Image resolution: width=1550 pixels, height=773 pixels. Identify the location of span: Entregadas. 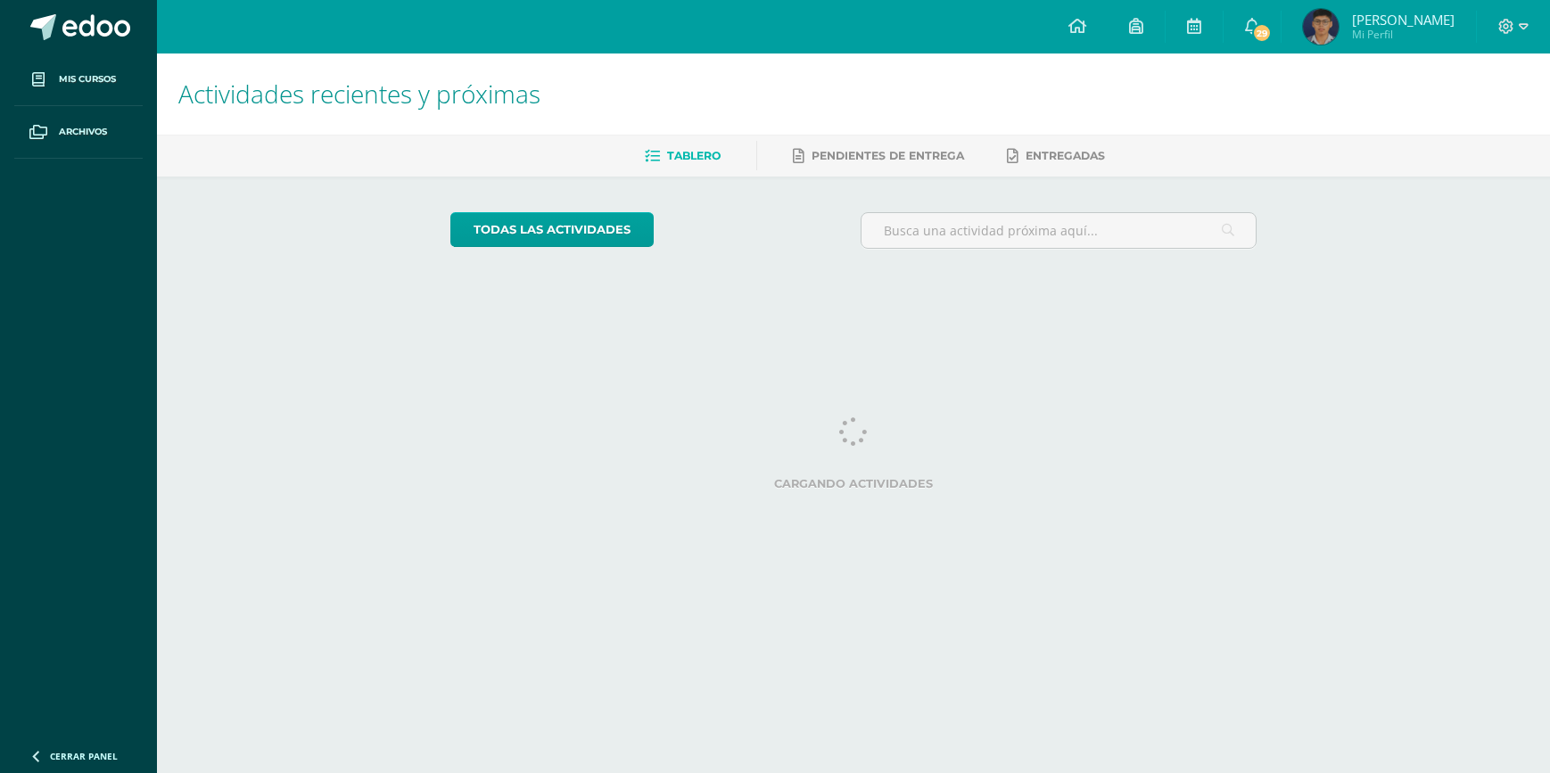
(1065, 155).